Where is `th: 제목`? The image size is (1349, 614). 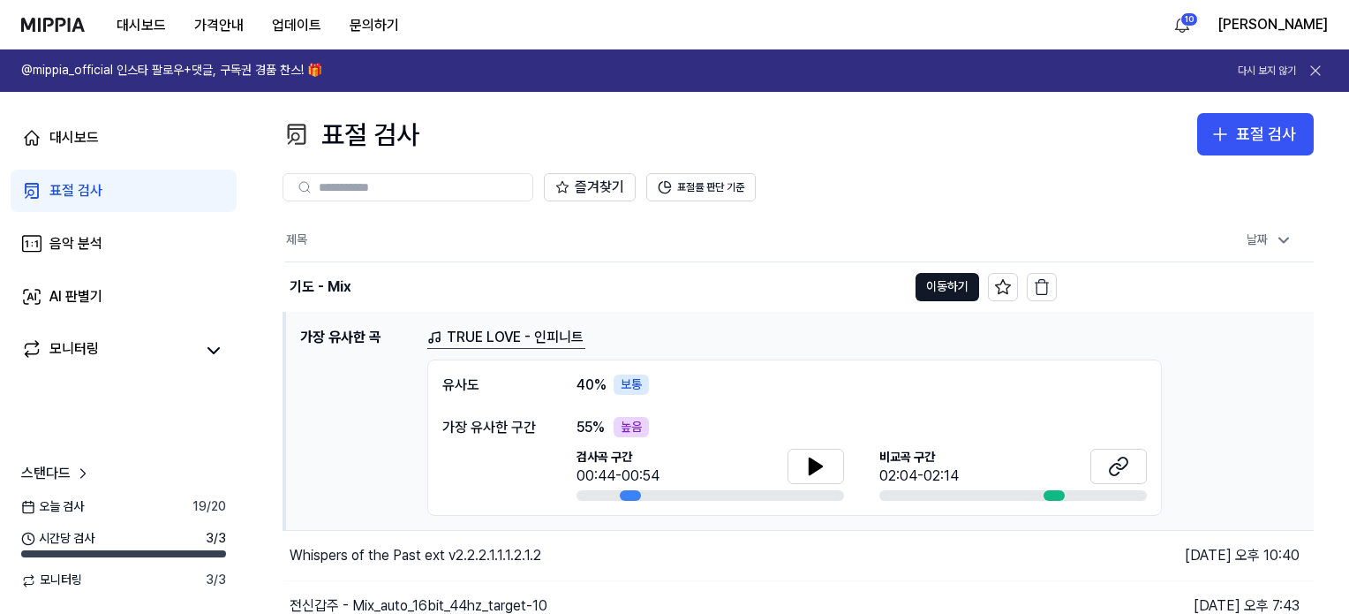
th: 제목 is located at coordinates (670, 240).